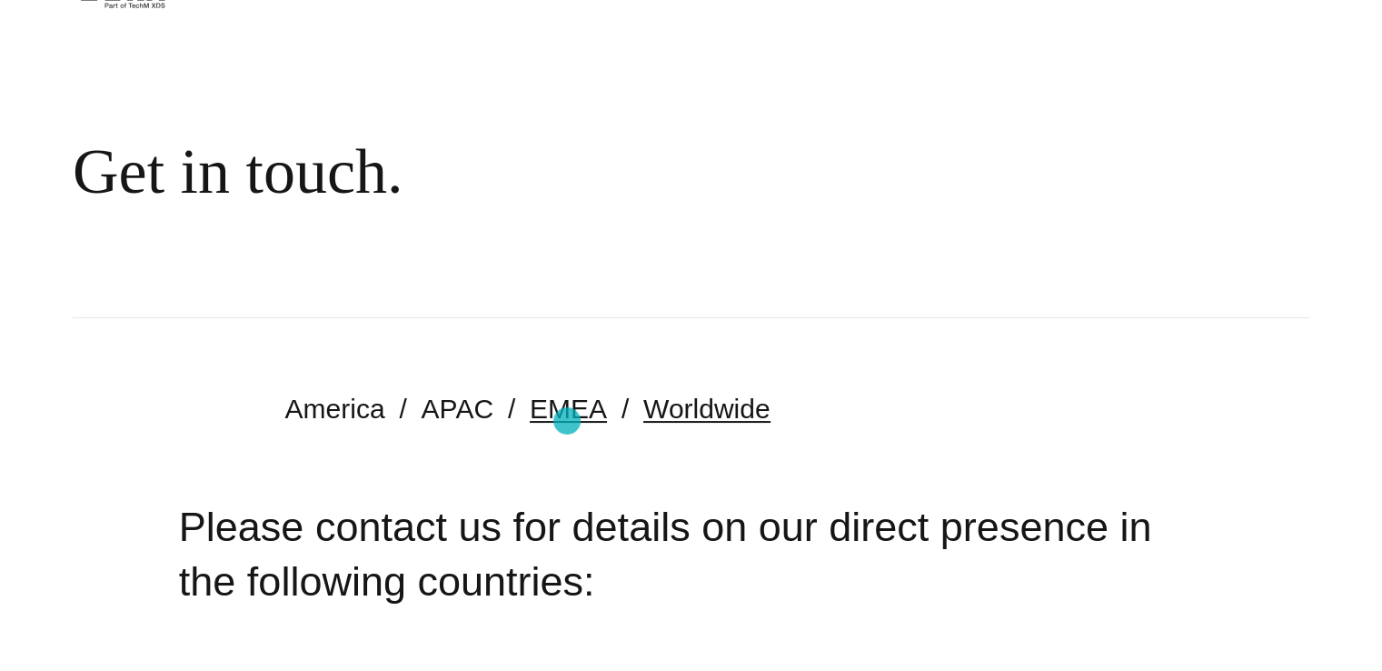  What do you see at coordinates (692, 554) in the screenshot?
I see `h2: Please contact us for details on our direct presence in the following countries:` at bounding box center [692, 554].